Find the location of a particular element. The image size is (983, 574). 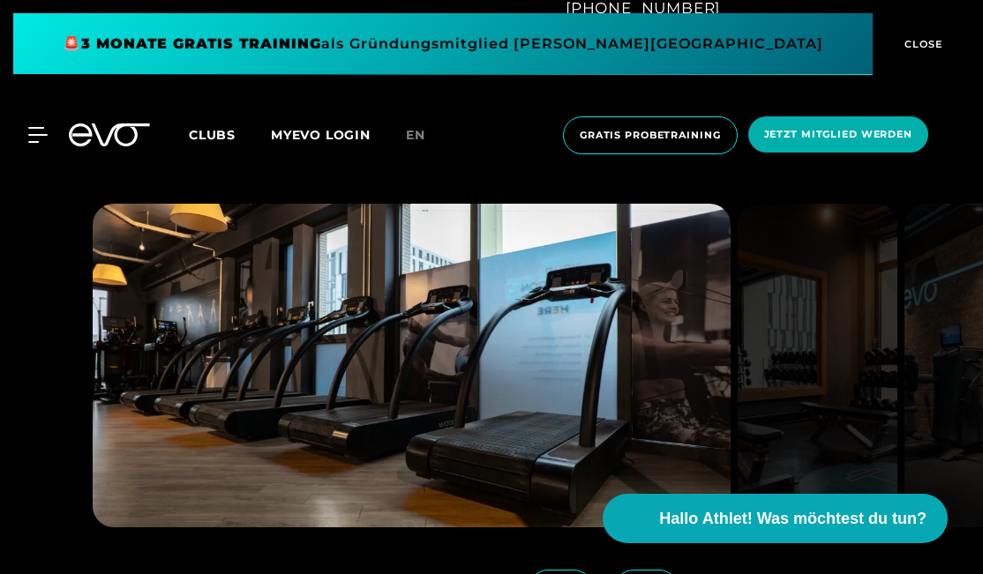

a: Clubs is located at coordinates (229, 134).